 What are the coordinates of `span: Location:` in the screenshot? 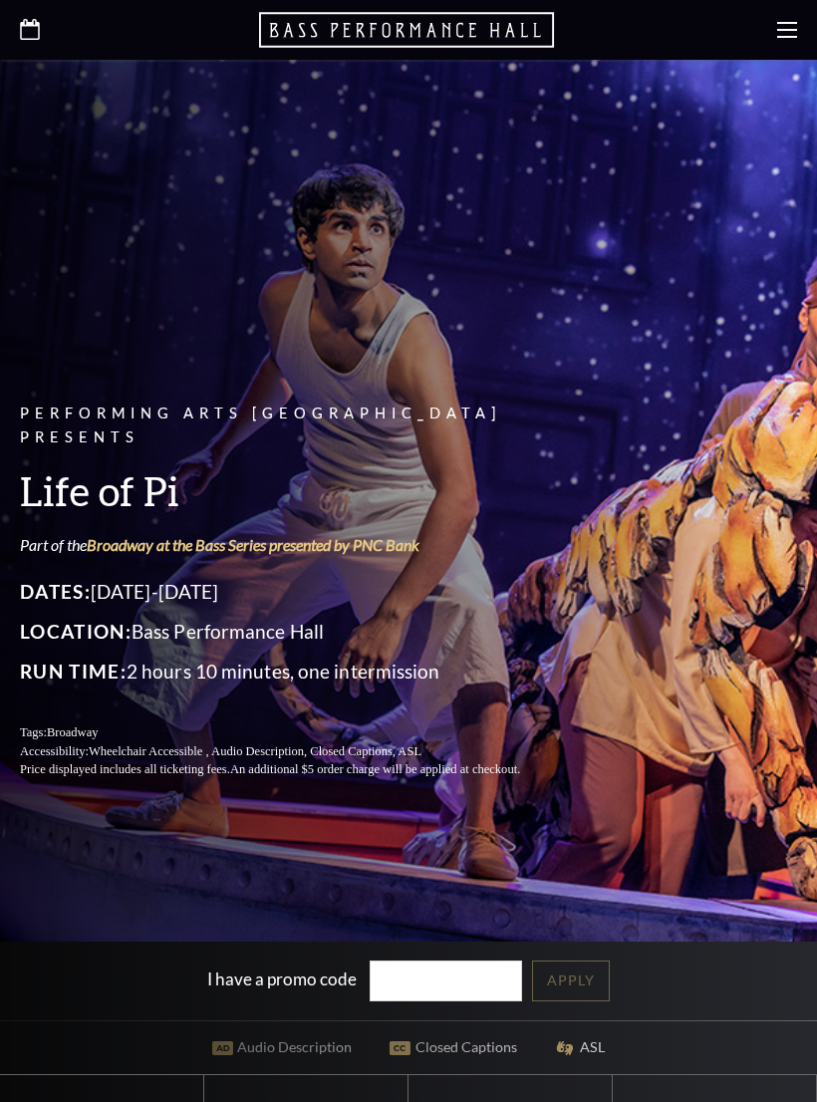 It's located at (76, 631).